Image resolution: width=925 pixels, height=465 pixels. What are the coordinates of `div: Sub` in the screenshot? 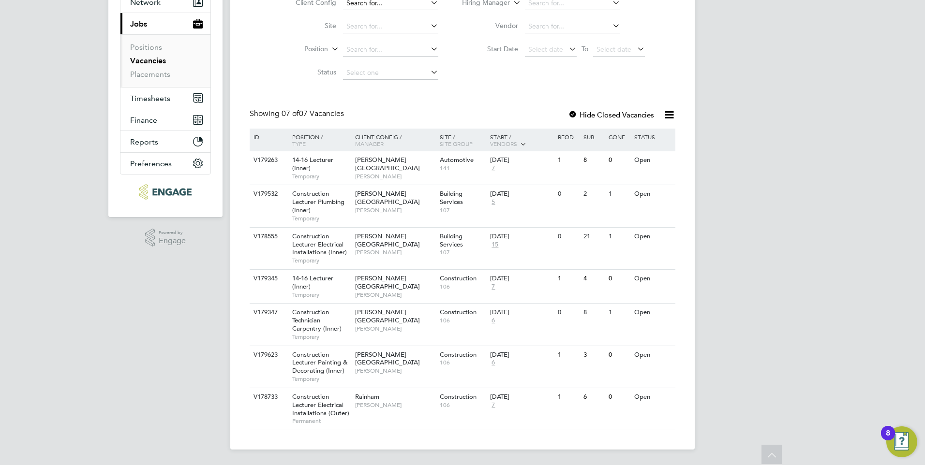 It's located at (594, 137).